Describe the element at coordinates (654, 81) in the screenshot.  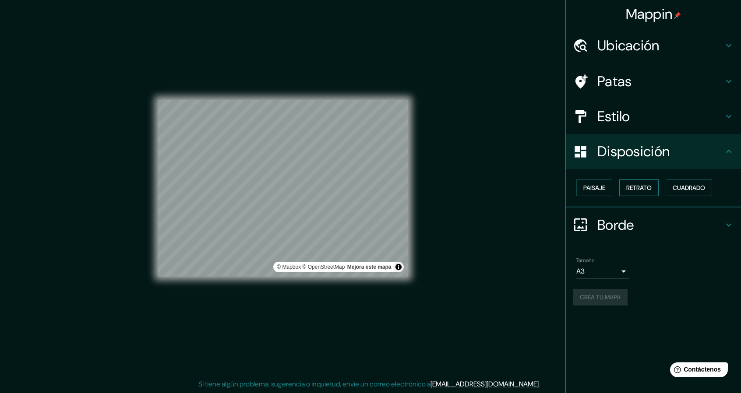
I see `div: Patas` at that location.